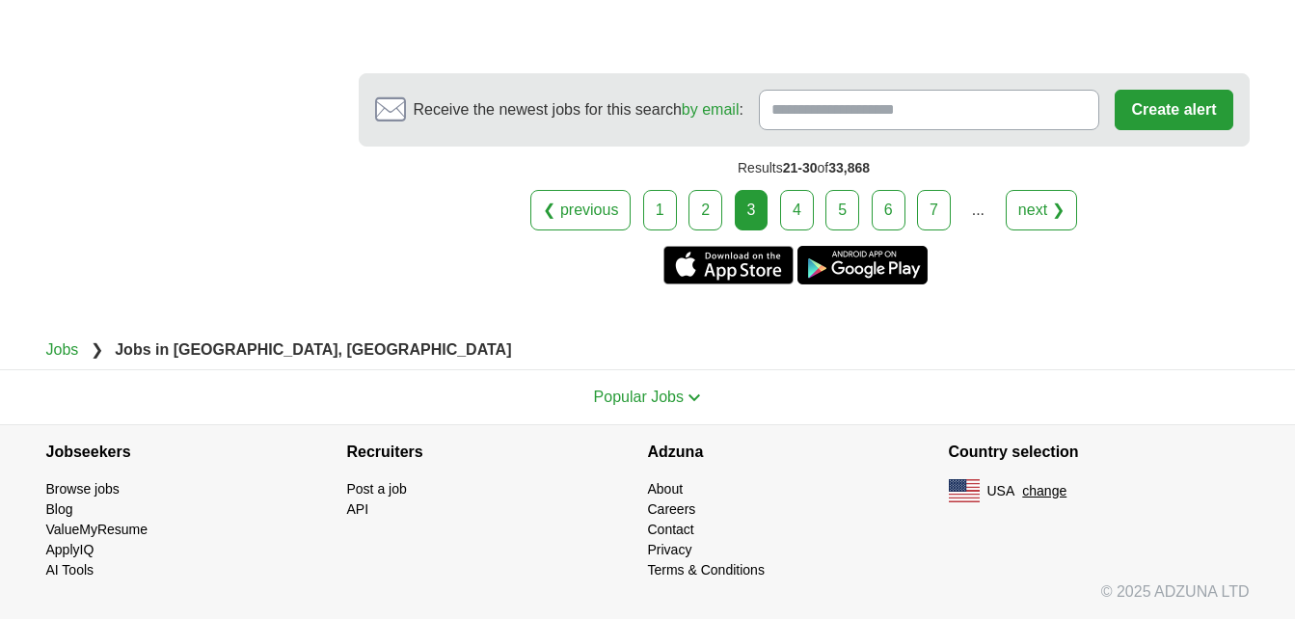 This screenshot has height=619, width=1295. Describe the element at coordinates (83, 489) in the screenshot. I see `a: Browse jobs` at that location.